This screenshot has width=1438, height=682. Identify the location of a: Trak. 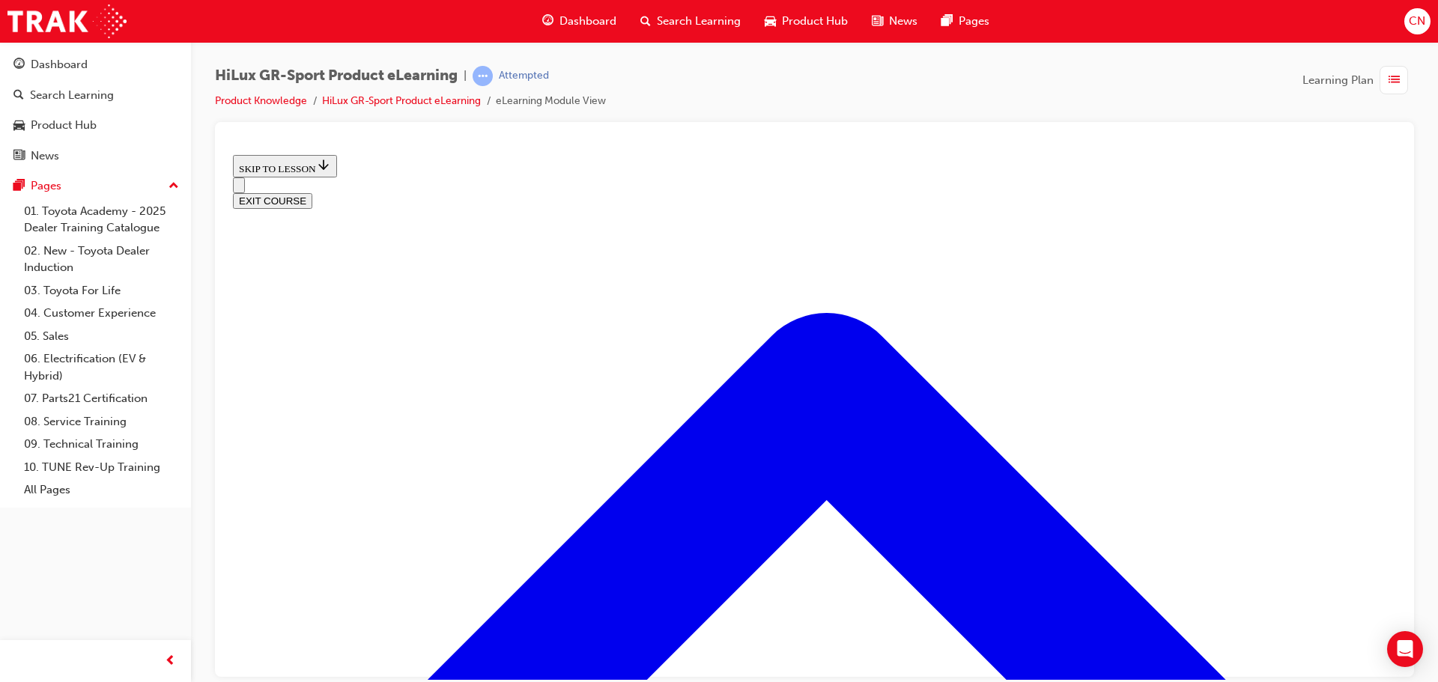
(67, 21).